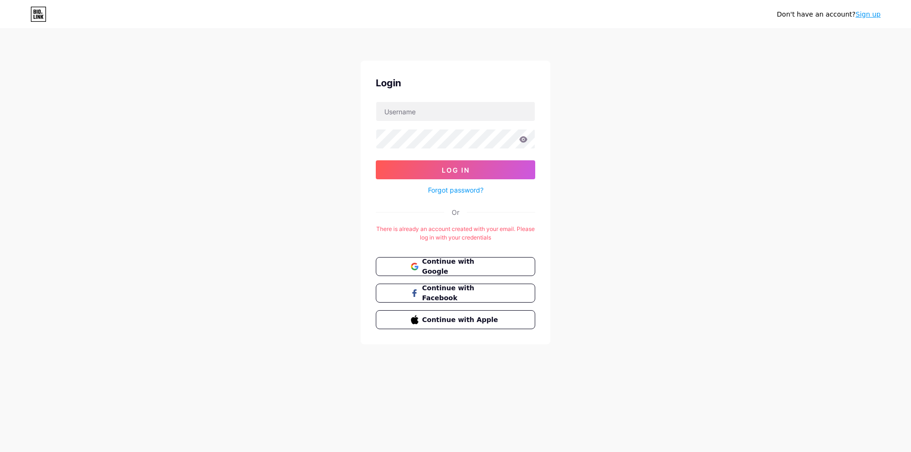  What do you see at coordinates (829, 14) in the screenshot?
I see `div: Don't have an account?` at bounding box center [829, 14].